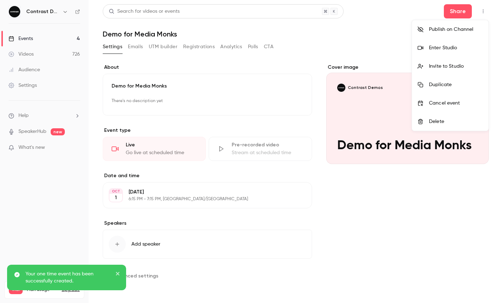 The height and width of the screenshot is (303, 503). I want to click on div: Duplicate, so click(456, 85).